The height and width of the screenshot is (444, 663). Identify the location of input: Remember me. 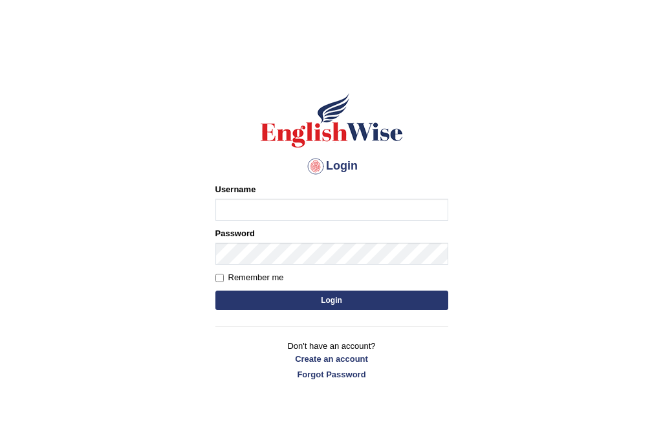
(219, 278).